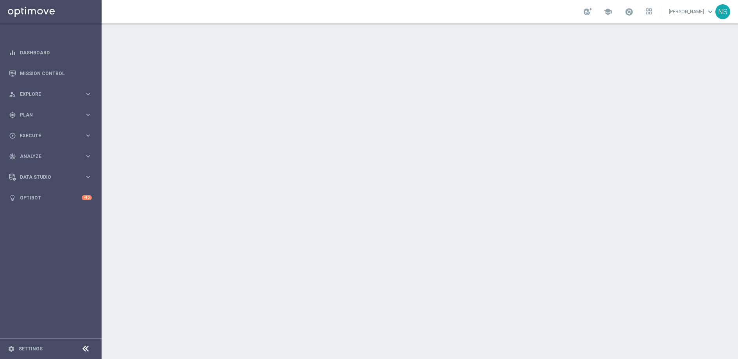 This screenshot has width=738, height=359. Describe the element at coordinates (46, 94) in the screenshot. I see `div: Explore` at that location.